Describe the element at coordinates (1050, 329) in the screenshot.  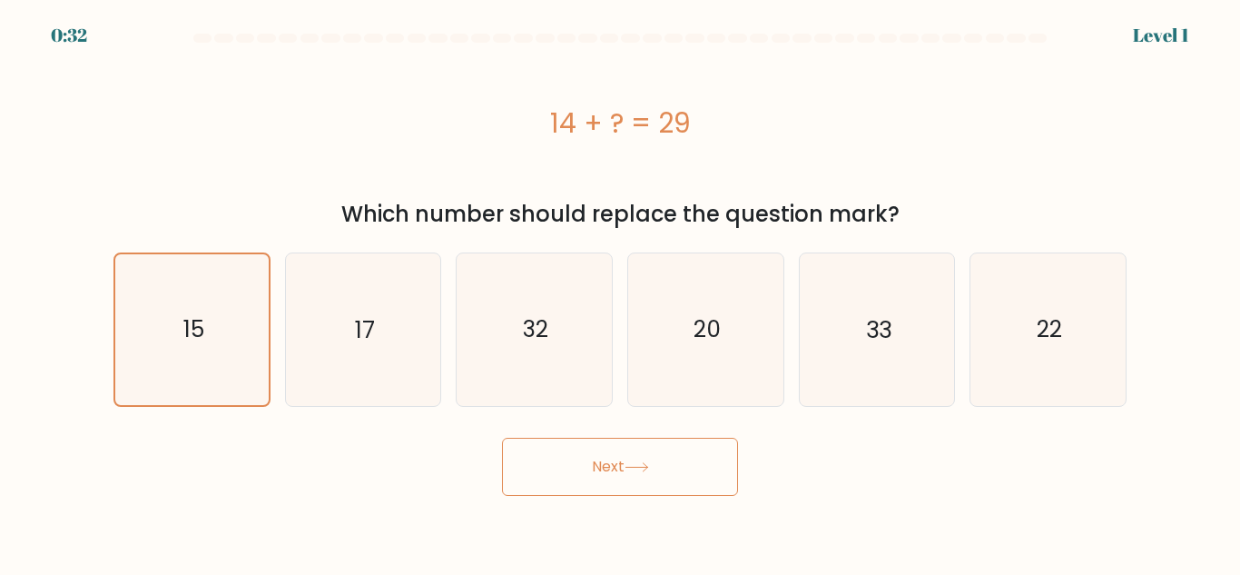
I see `text: 22` at that location.